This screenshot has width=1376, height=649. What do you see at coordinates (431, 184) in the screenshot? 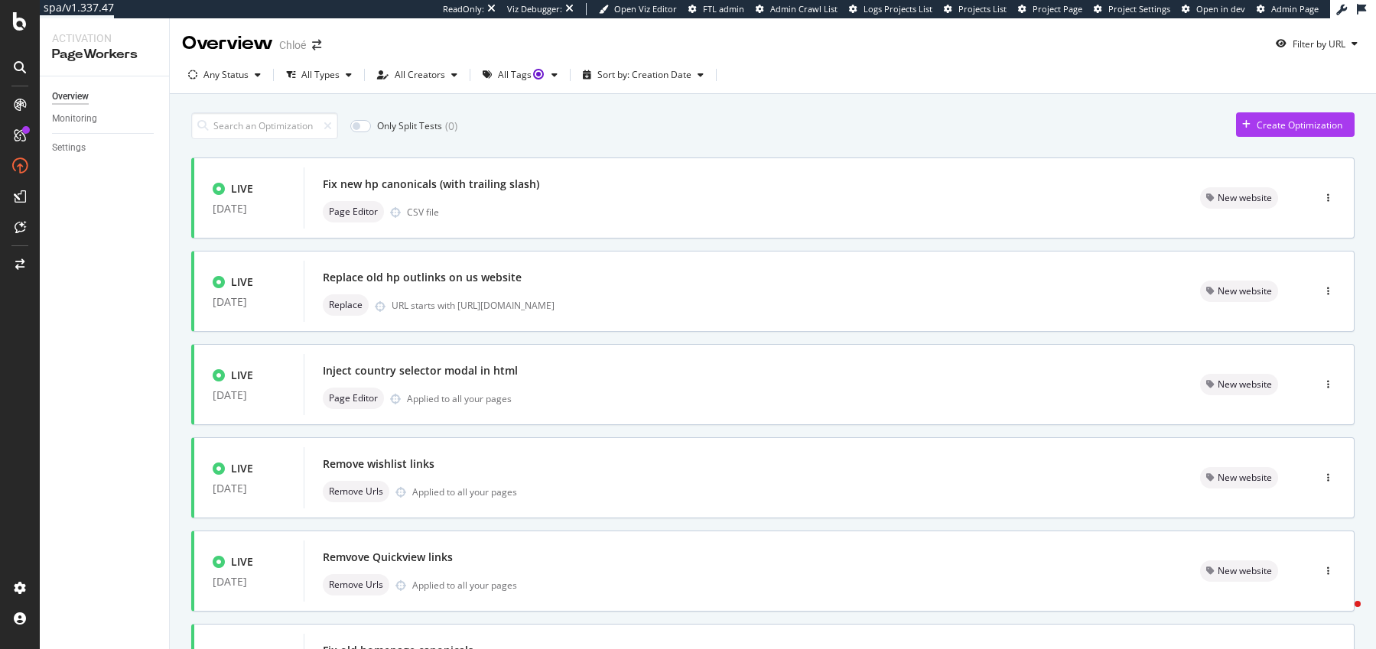
I see `div: Fix new hp canonicals (with trailing slash)` at bounding box center [431, 184].